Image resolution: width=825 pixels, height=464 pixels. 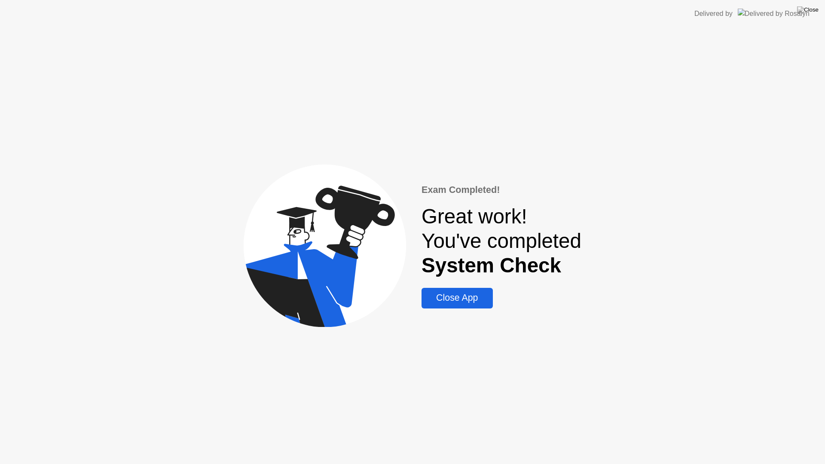 What do you see at coordinates (501, 240) in the screenshot?
I see `div: Great work! You've completed` at bounding box center [501, 240].